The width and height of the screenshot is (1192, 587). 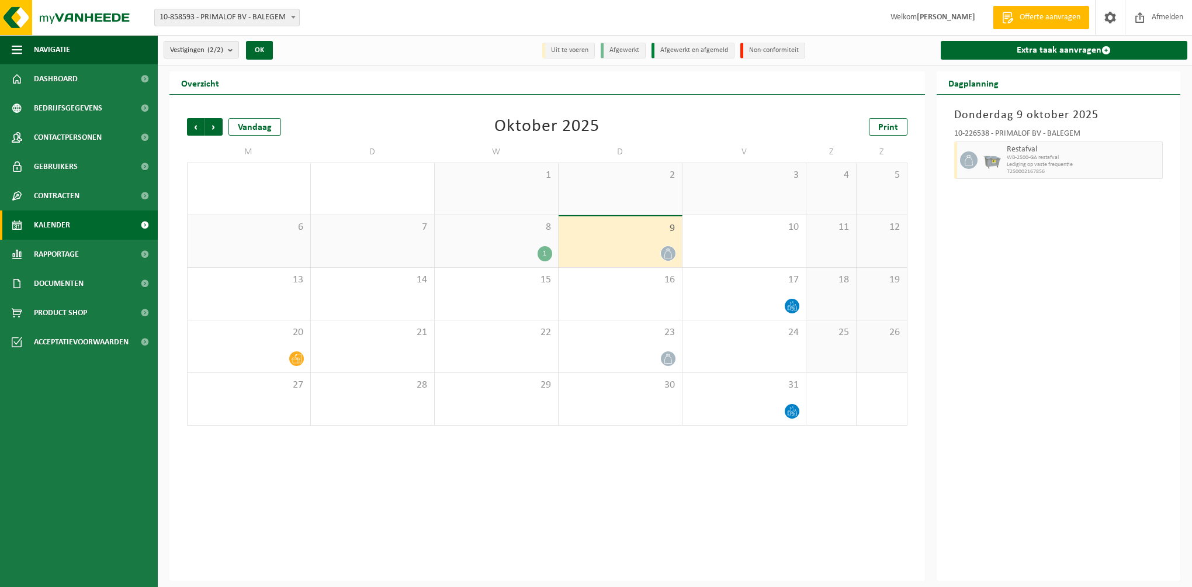 I want to click on span: 10, so click(x=744, y=227).